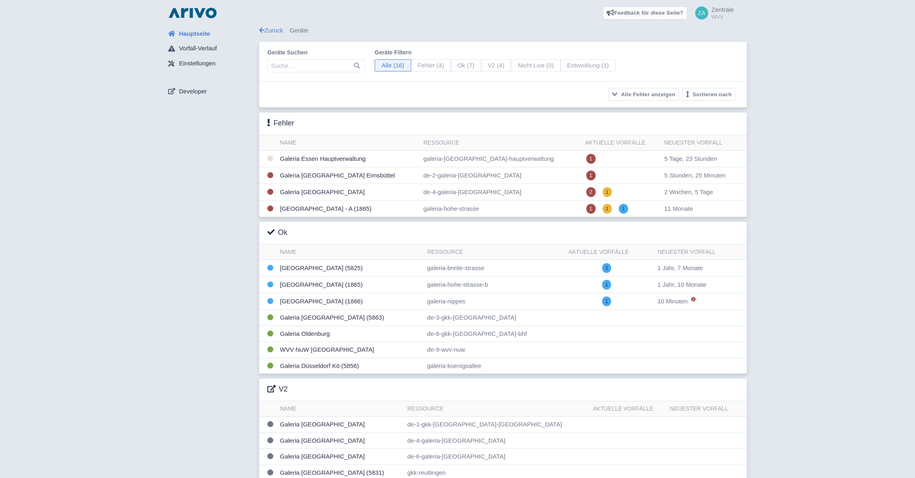  I want to click on span: Fehler (4), so click(431, 65).